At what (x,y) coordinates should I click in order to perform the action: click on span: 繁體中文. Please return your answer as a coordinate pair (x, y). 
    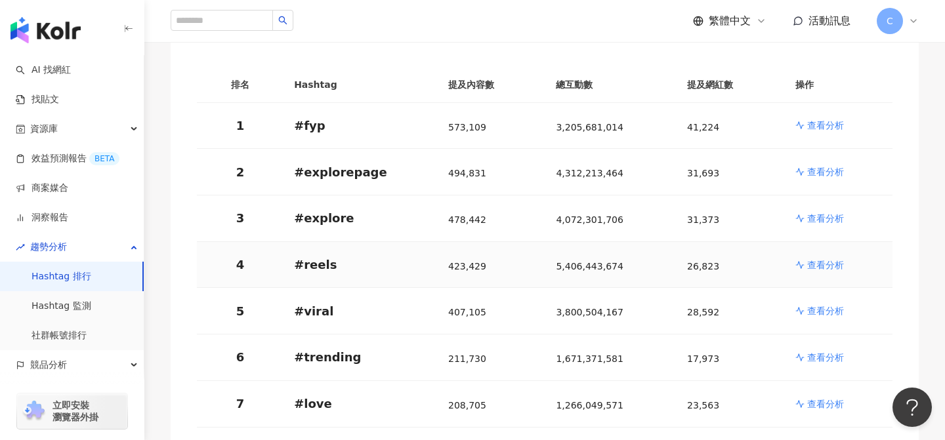
    Looking at the image, I should click on (730, 21).